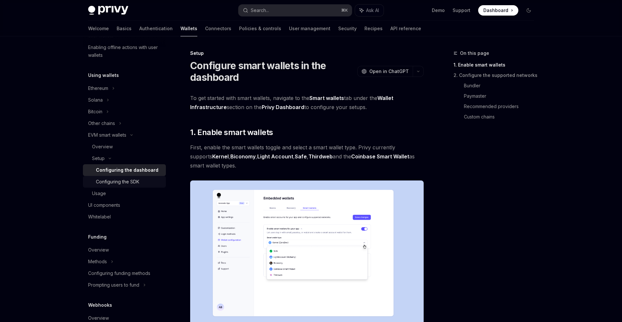 This screenshot has height=322, width=622. I want to click on div: Whitelabel, so click(100, 217).